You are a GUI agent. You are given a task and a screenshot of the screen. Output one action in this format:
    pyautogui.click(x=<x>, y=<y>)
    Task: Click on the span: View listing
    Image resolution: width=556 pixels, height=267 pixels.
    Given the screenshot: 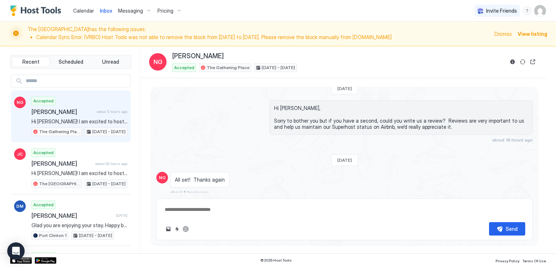 What is the action you would take?
    pyautogui.click(x=532, y=34)
    